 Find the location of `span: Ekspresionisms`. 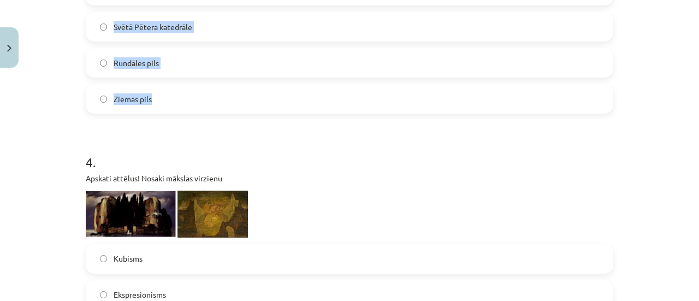

span: Ekspresionisms is located at coordinates (140, 294).